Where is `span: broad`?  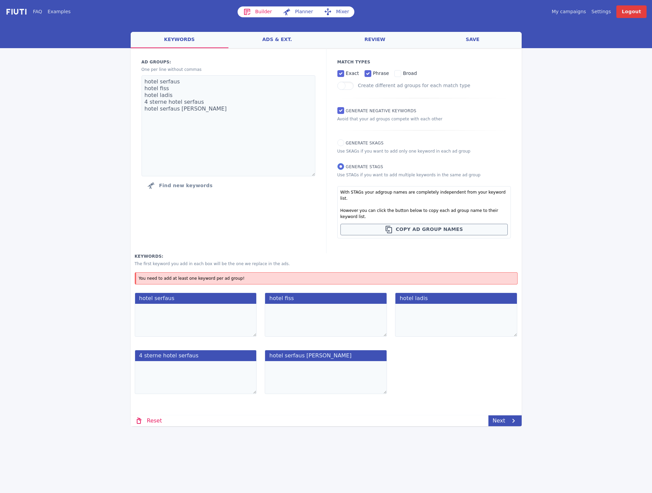
span: broad is located at coordinates (409, 73).